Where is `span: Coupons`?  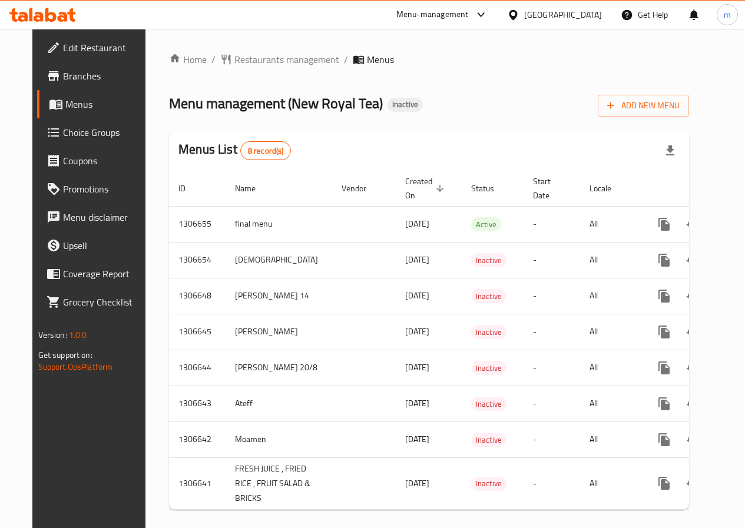 span: Coupons is located at coordinates (105, 161).